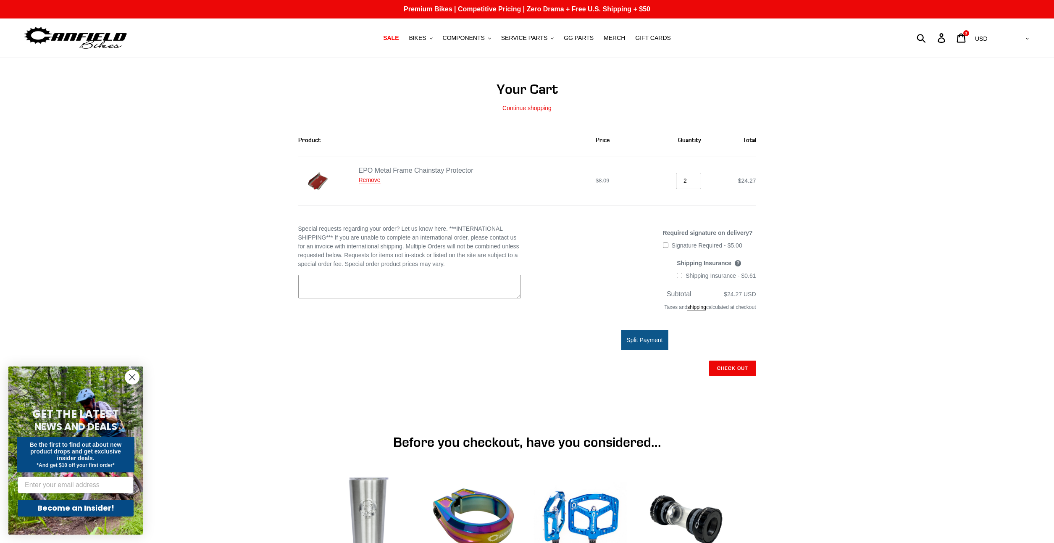  What do you see at coordinates (76, 451) in the screenshot?
I see `span: Be the first to find out about new product drops and get exclusive insider deals.` at bounding box center [76, 451].